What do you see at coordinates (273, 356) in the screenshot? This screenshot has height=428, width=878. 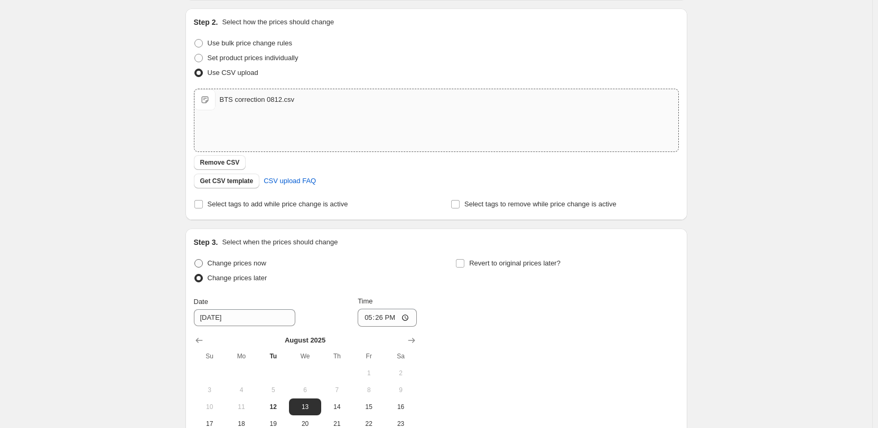 I see `th: Tuesday` at bounding box center [273, 356].